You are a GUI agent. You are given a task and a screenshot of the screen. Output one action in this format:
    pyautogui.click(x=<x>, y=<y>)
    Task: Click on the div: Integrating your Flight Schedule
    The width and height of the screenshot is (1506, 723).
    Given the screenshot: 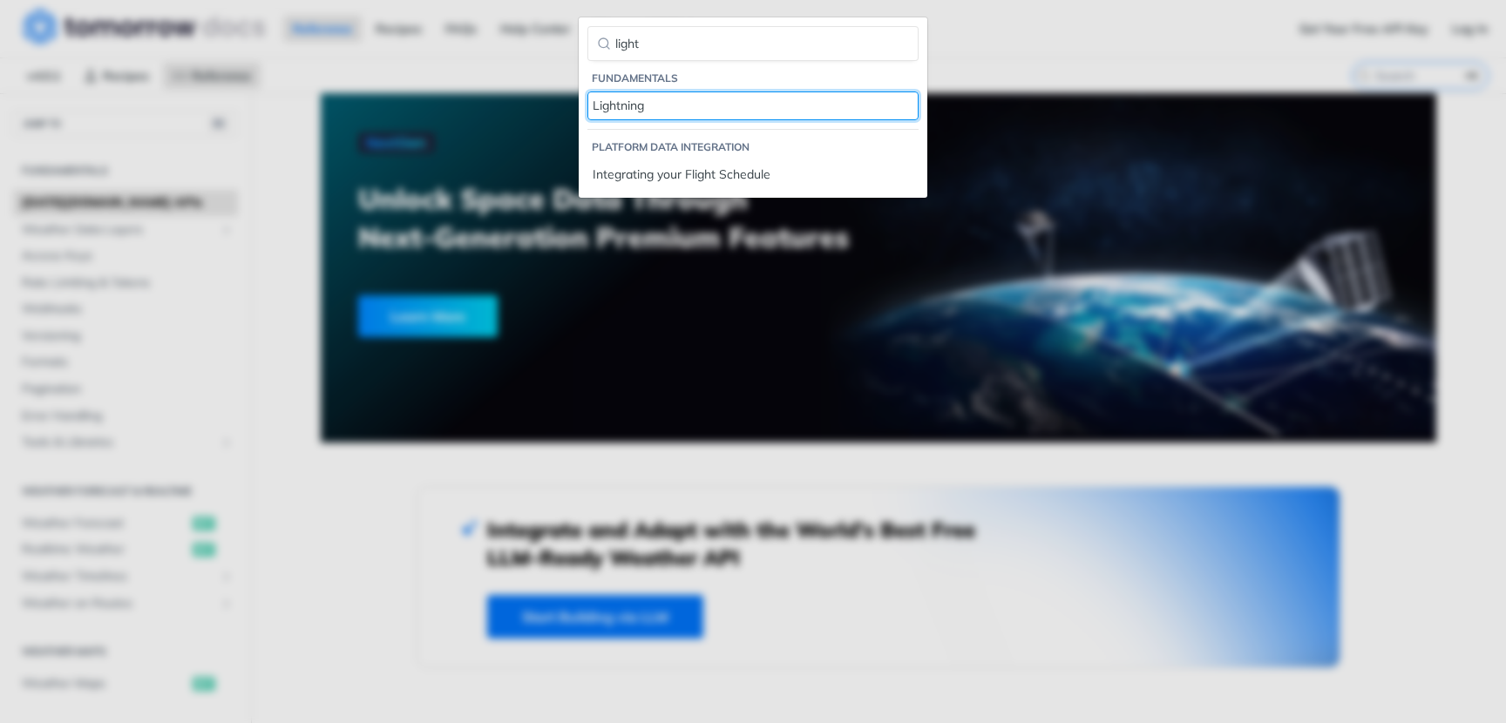 What is the action you would take?
    pyautogui.click(x=753, y=174)
    